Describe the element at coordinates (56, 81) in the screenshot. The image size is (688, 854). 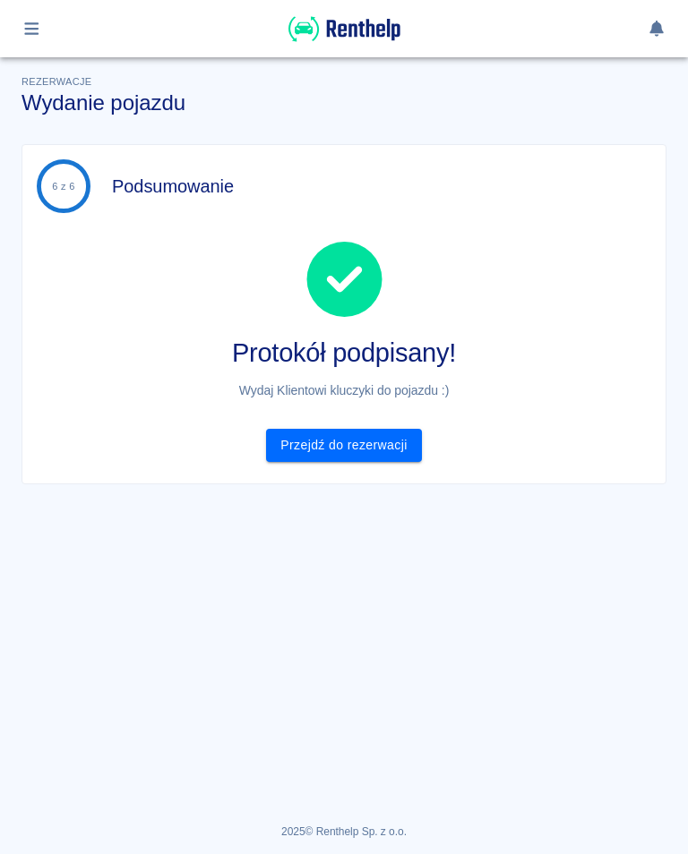
I see `span: Rezerwacje` at that location.